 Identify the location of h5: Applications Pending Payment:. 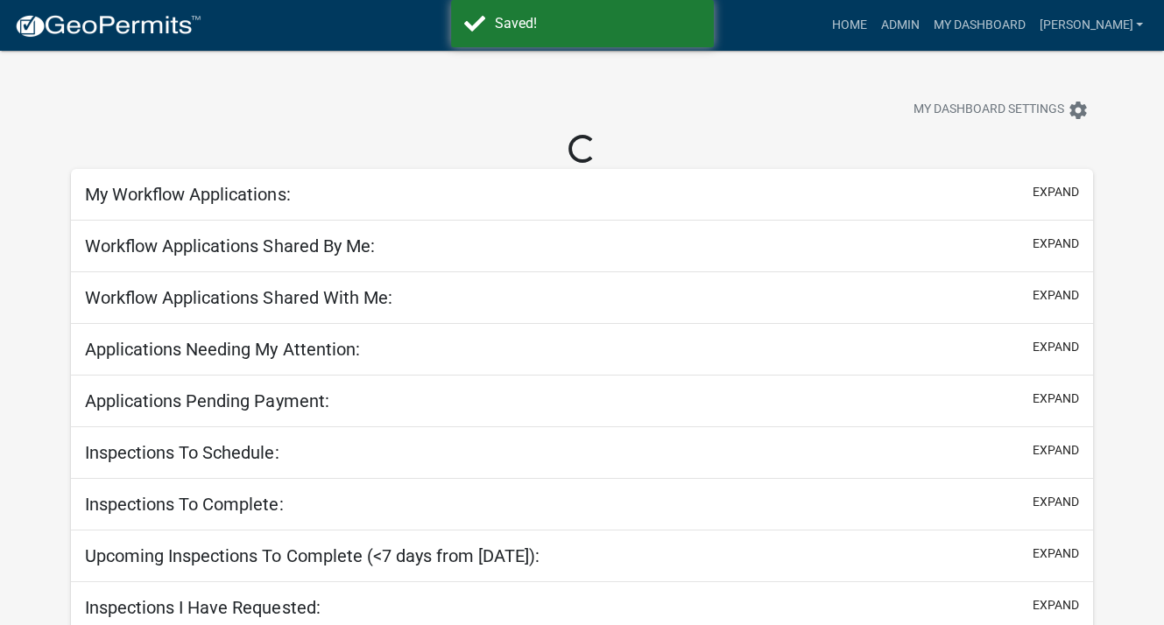
(207, 401).